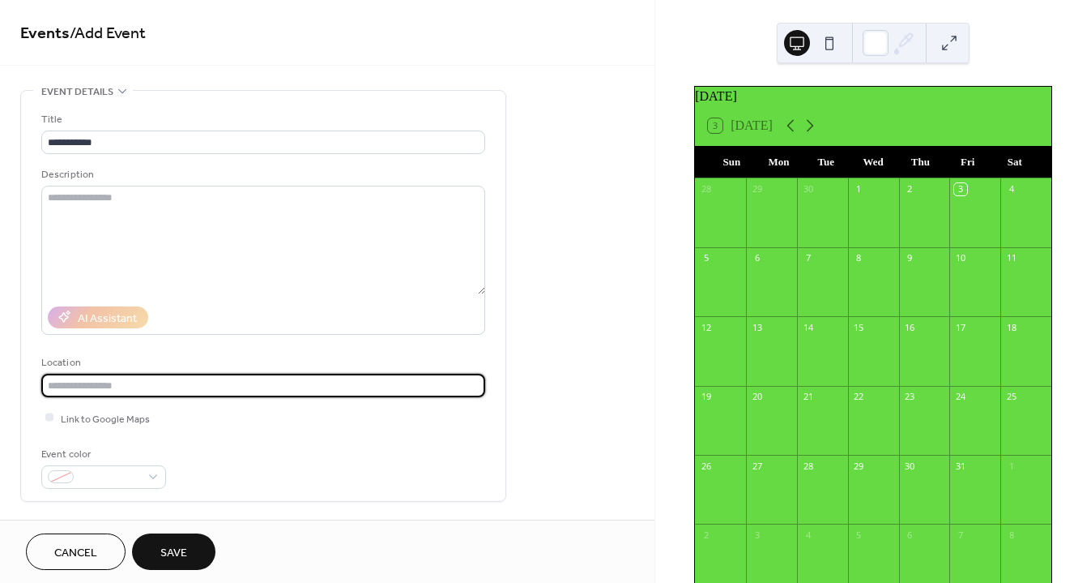 The height and width of the screenshot is (583, 1091). What do you see at coordinates (45, 33) in the screenshot?
I see `a: Events` at bounding box center [45, 33].